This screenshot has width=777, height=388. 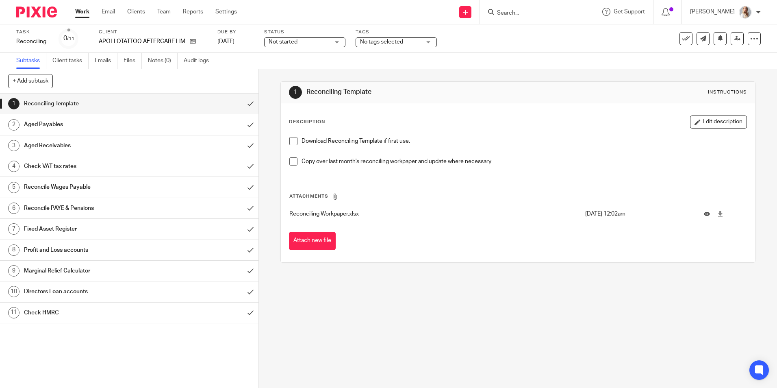 I want to click on div: 9, so click(x=14, y=271).